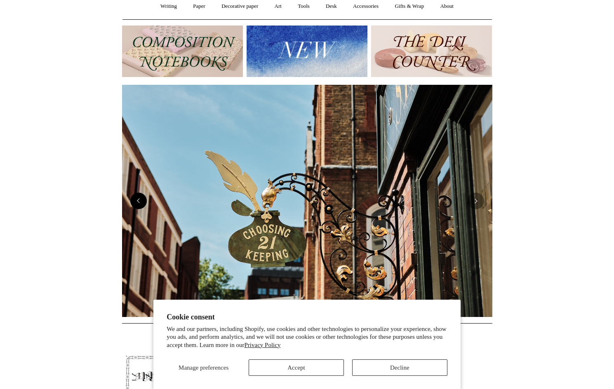 This screenshot has height=389, width=614. Describe the element at coordinates (182, 51) in the screenshot. I see `img: 202302 Composition ledgers.jpg__PID:69722ee6-fa44-49dd-a067-31375e5d54ec` at that location.